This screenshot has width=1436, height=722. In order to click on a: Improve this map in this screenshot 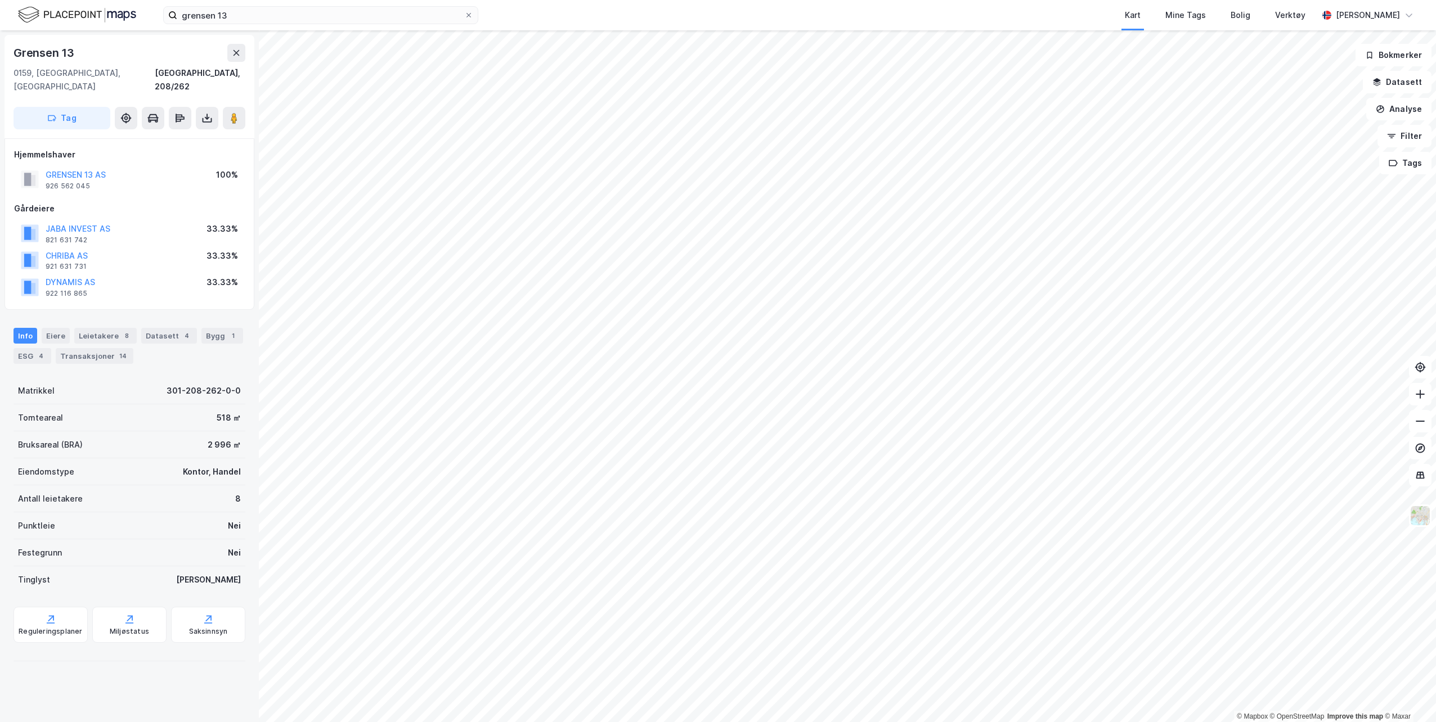, I will do `click(1355, 717)`.